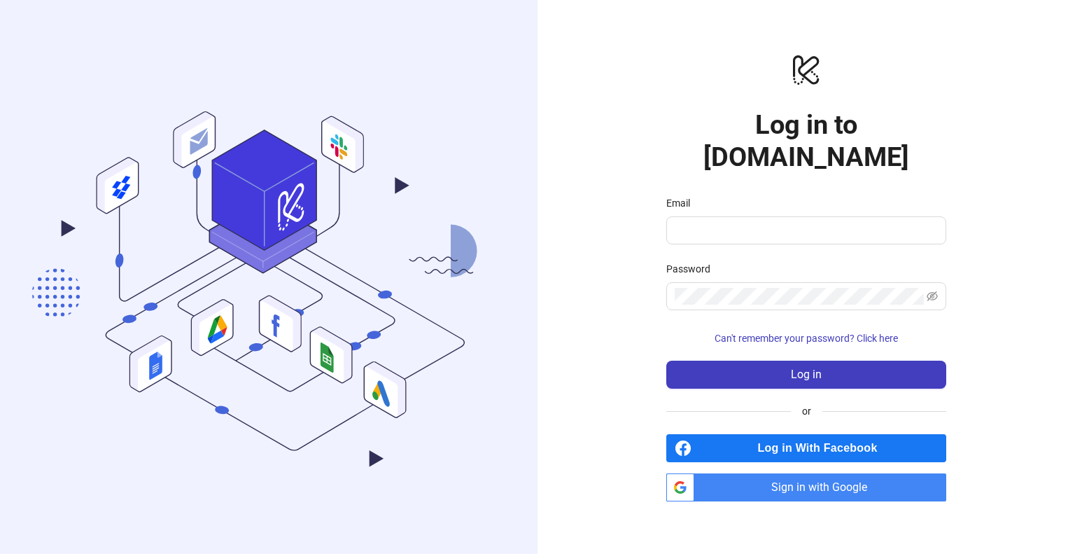 The width and height of the screenshot is (1075, 554). What do you see at coordinates (806, 338) in the screenshot?
I see `button: Can't remember your password? Click here` at bounding box center [806, 338].